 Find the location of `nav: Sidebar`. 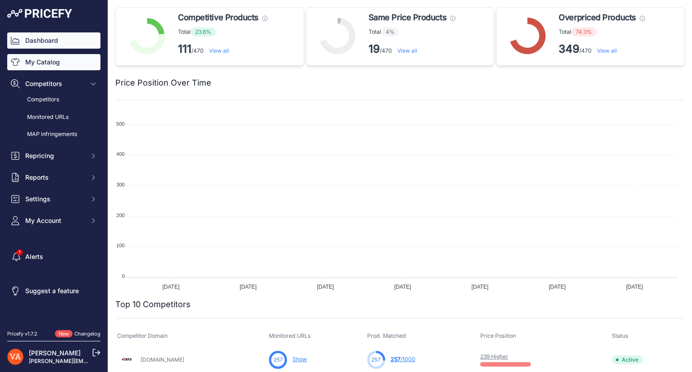

nav: Sidebar is located at coordinates (54, 176).